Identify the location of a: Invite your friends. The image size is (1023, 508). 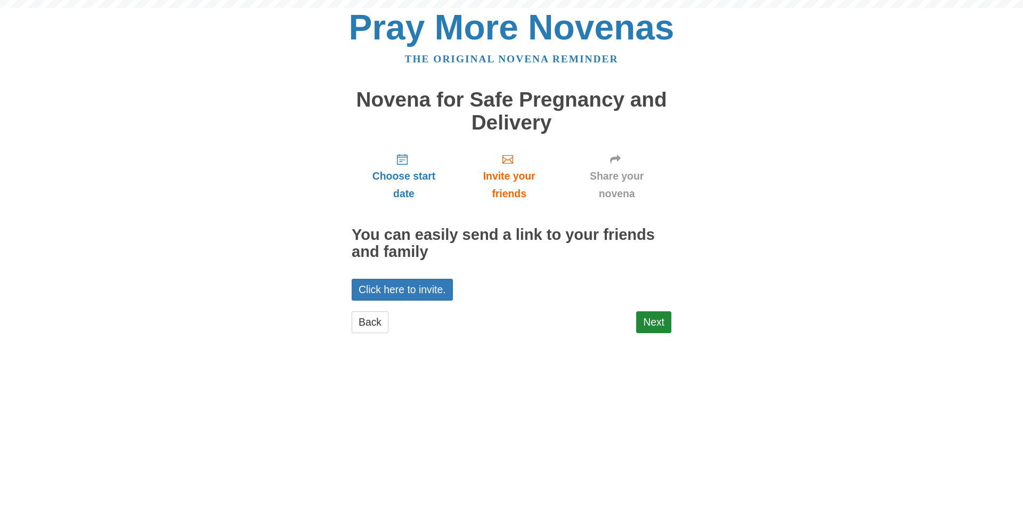
(509, 176).